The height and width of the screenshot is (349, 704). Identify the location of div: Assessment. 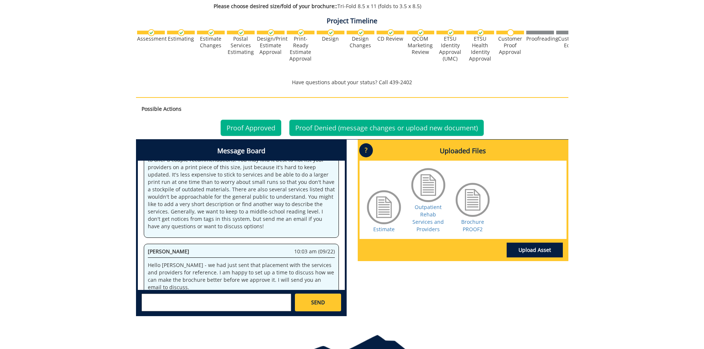
(151, 39).